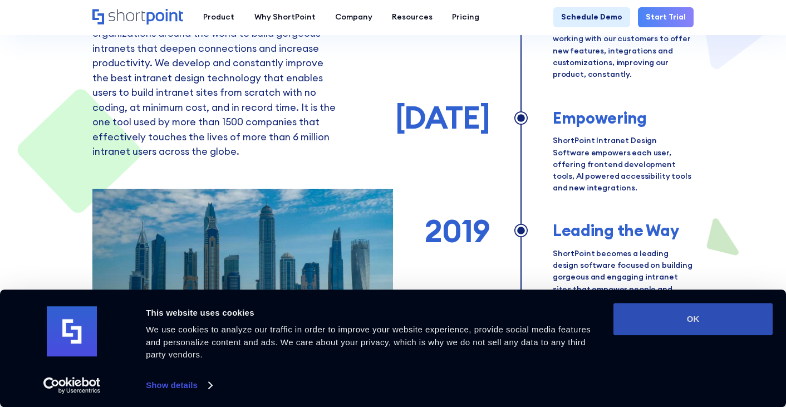  What do you see at coordinates (214, 100) in the screenshot?
I see `p: ShortPoint is a global company that empowers organizations around the world to build gorgeous int...` at bounding box center [214, 100].